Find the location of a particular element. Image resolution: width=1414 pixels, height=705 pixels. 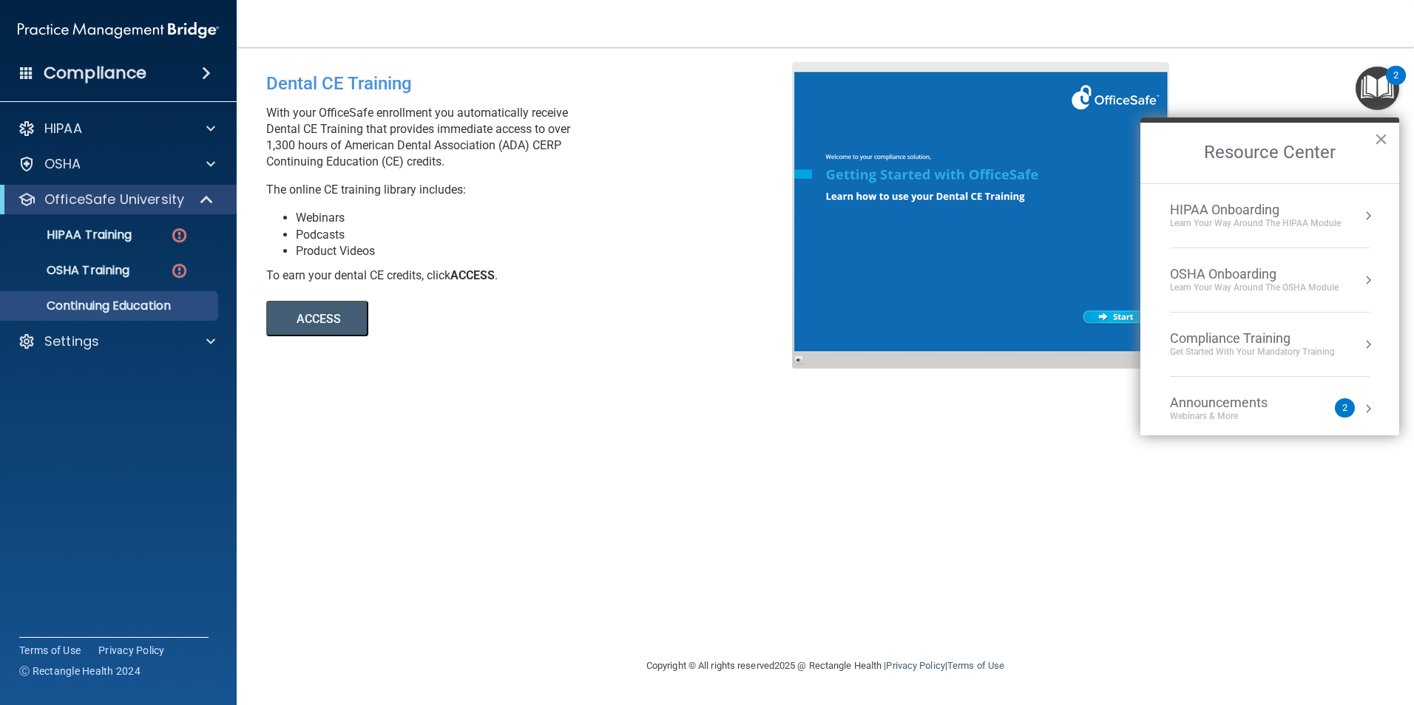

div: Webinars & More is located at coordinates (1233, 416).